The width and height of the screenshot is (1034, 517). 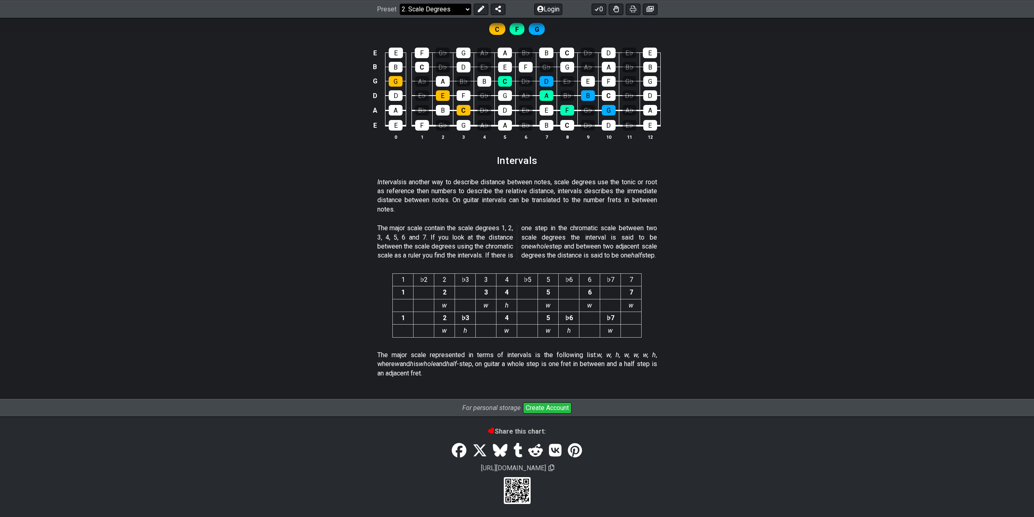 I want to click on th: 5, so click(x=504, y=137).